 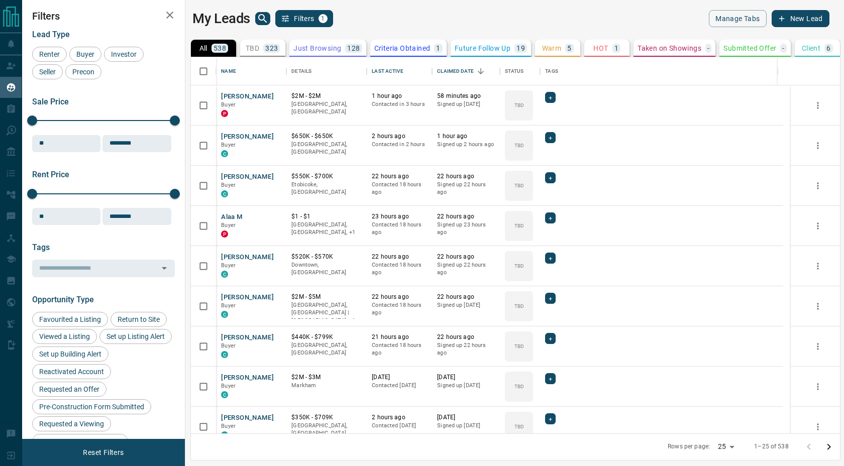 What do you see at coordinates (49, 54) in the screenshot?
I see `span: Renter` at bounding box center [49, 54].